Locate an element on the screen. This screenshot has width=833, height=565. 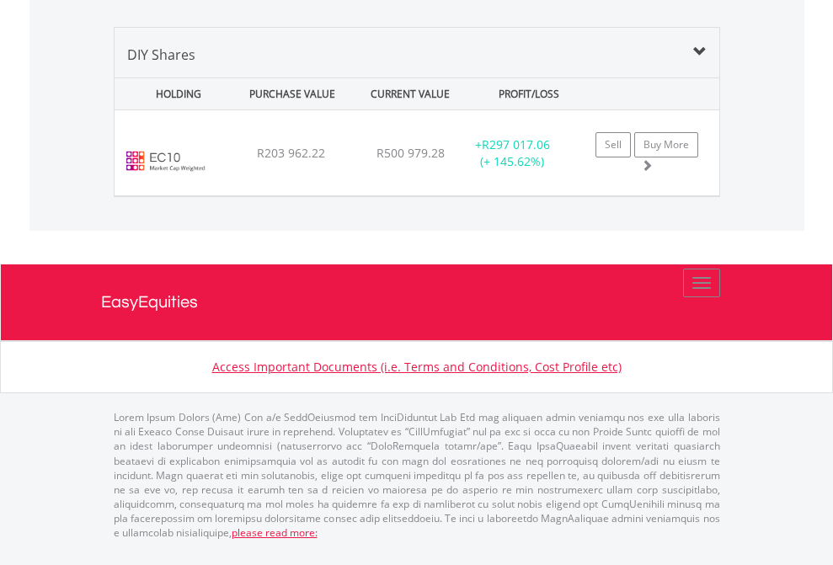
div: EasyEquities is located at coordinates (417, 302).